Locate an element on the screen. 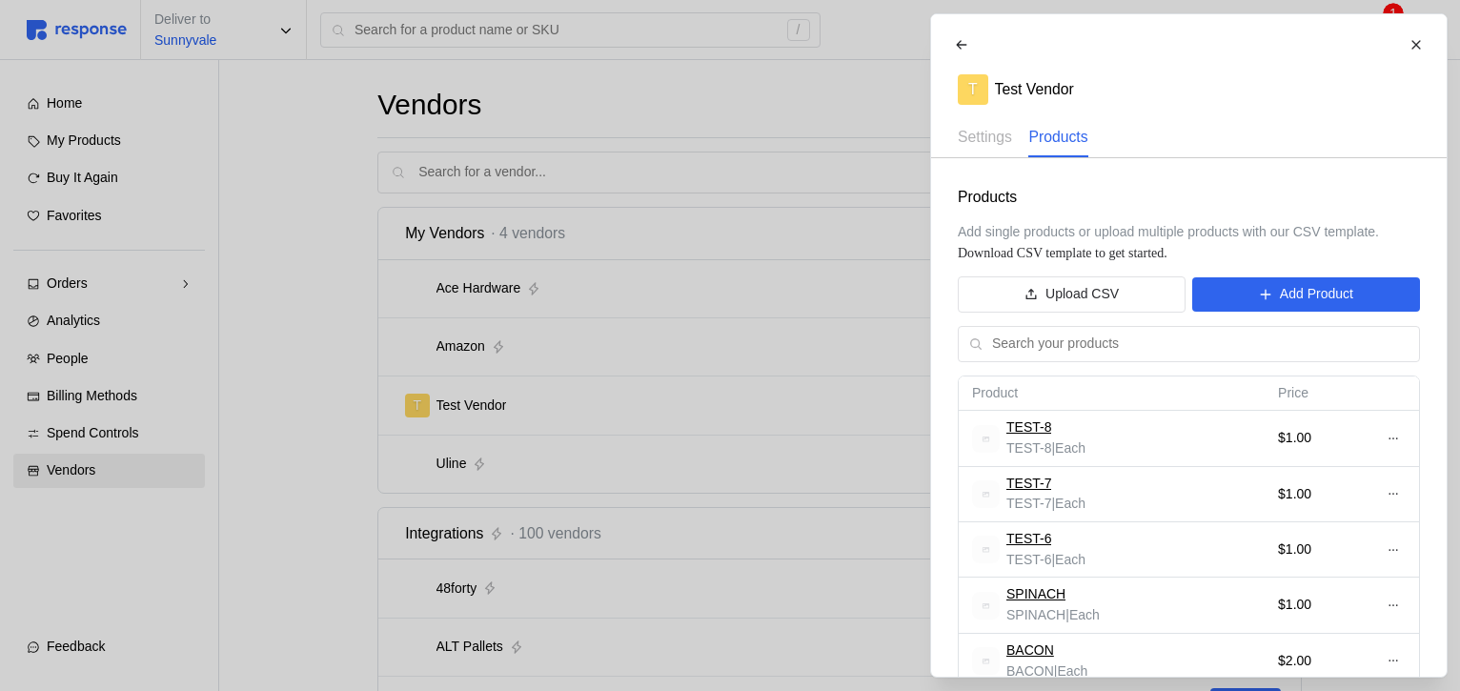  button: Upload CSV is located at coordinates (1071, 294).